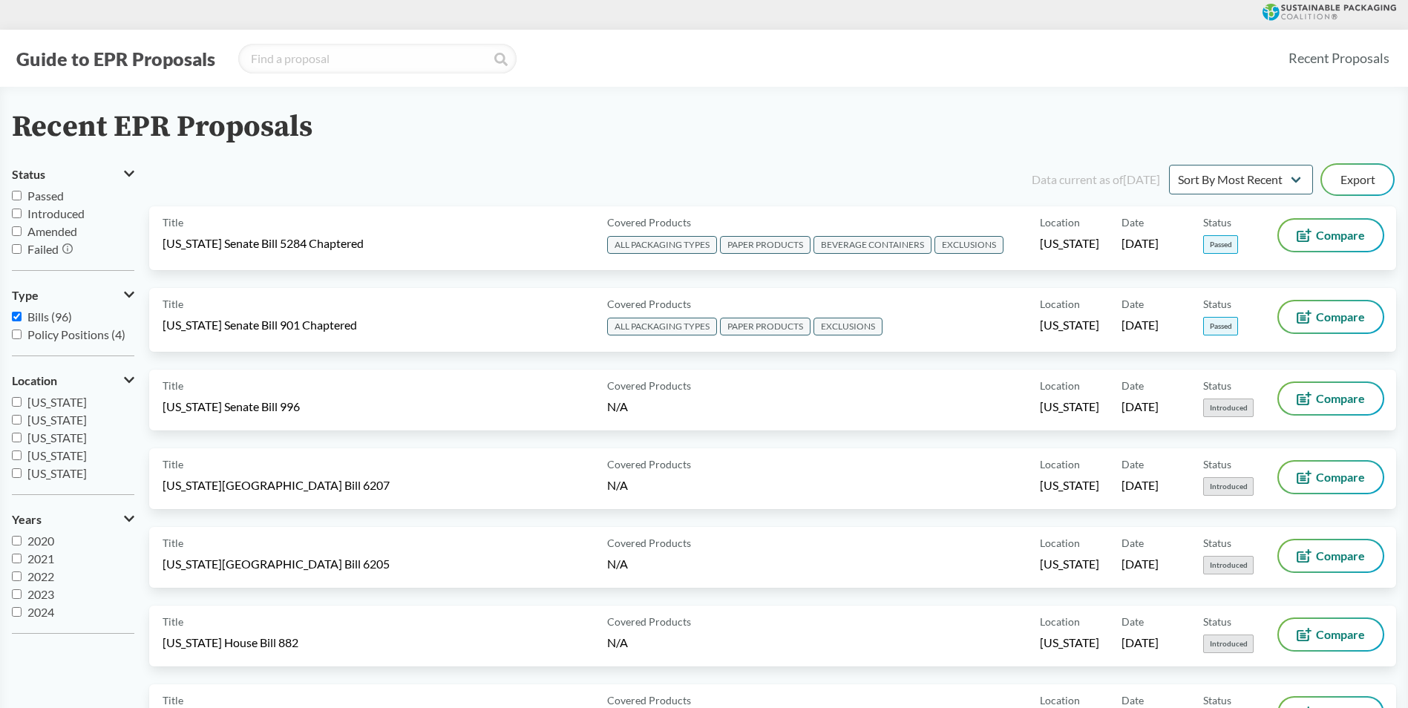 The width and height of the screenshot is (1408, 708). I want to click on input: Find a proposal, so click(377, 59).